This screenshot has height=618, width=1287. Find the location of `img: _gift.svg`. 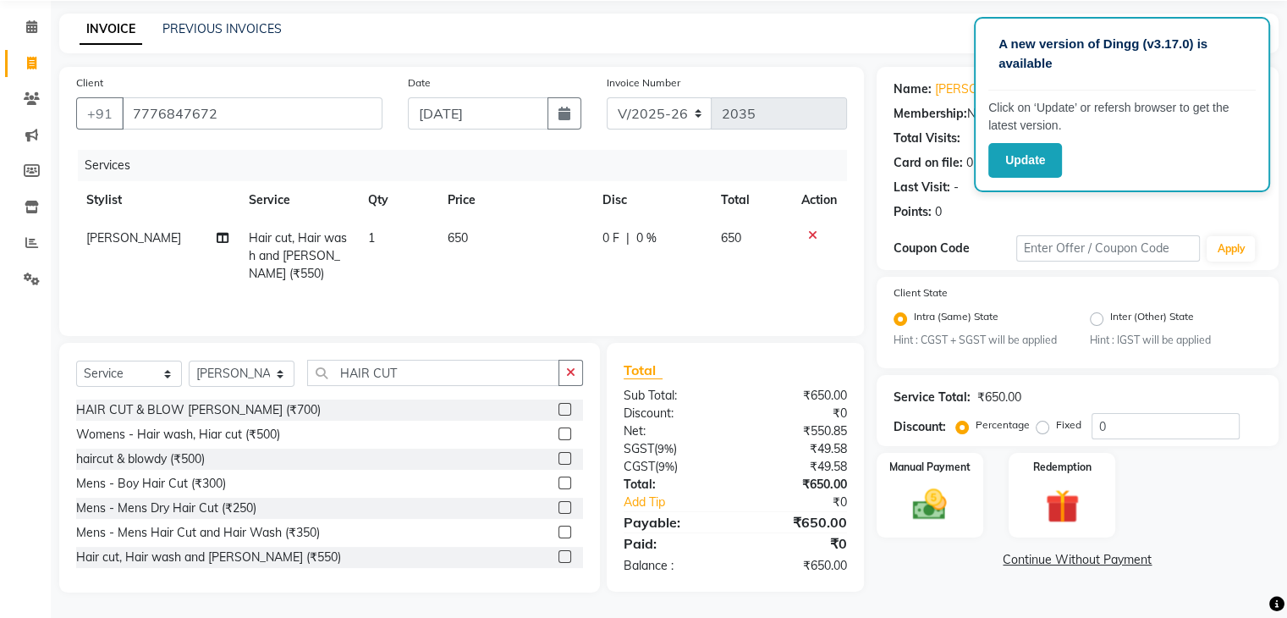

img: _gift.svg is located at coordinates (1062, 506).